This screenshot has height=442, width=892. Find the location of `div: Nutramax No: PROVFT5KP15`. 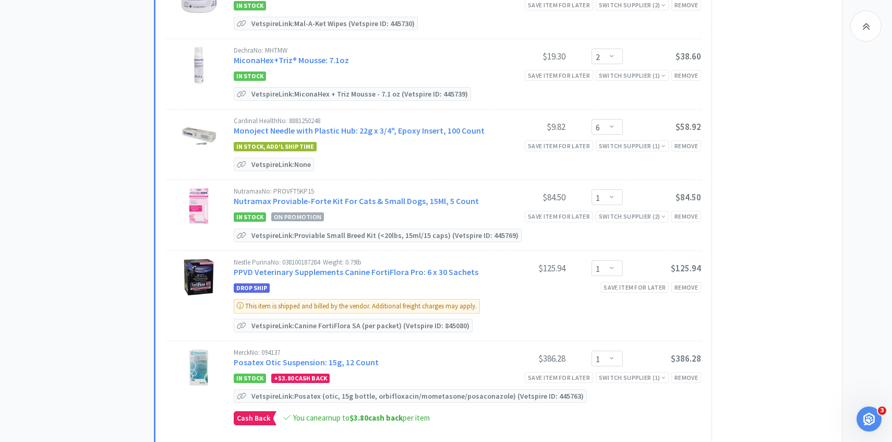

div: Nutramax No: PROVFT5KP15 is located at coordinates (361, 191).